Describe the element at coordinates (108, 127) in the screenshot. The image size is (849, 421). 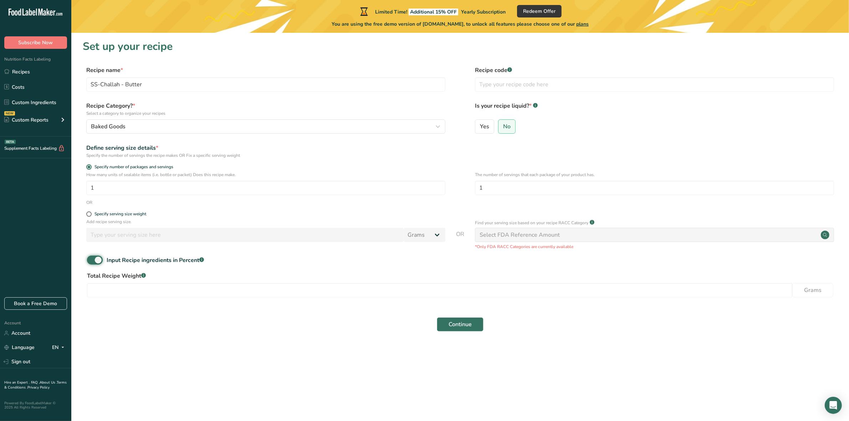
I see `span: Baked Goods` at that location.